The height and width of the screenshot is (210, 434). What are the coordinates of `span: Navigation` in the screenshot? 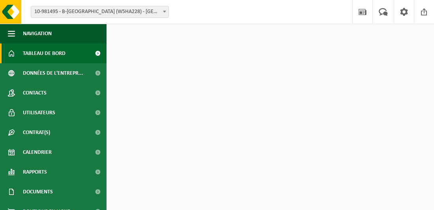 It's located at (37, 34).